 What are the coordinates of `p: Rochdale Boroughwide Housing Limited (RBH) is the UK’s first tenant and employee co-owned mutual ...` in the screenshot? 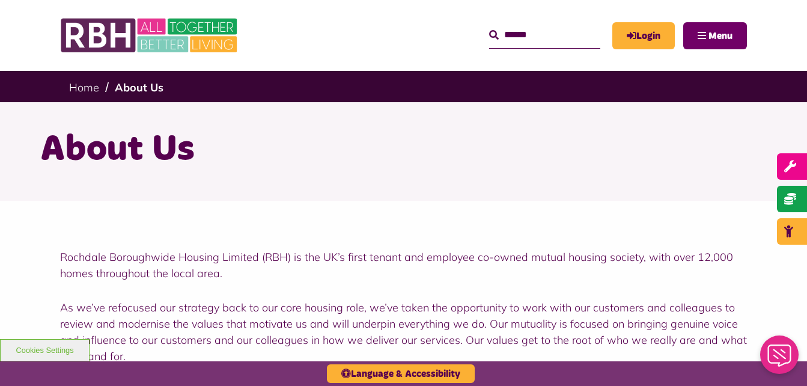 It's located at (403, 265).